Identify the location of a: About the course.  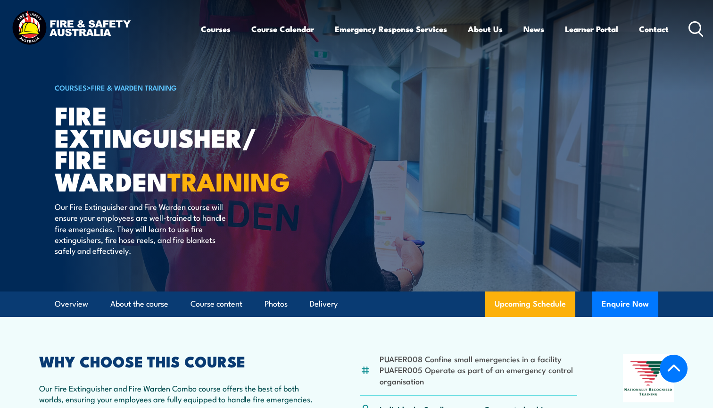
(139, 304).